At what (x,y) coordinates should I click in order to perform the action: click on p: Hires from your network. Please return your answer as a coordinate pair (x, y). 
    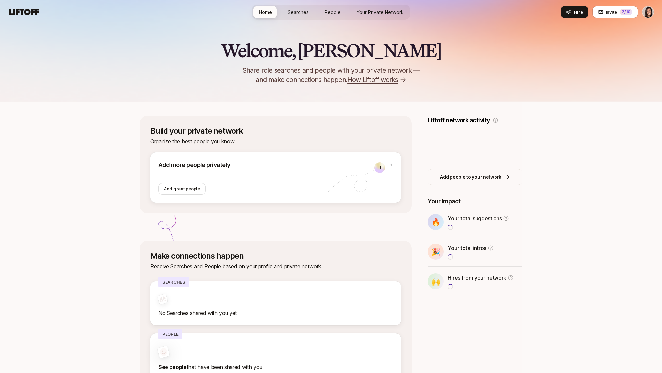
    Looking at the image, I should click on (477, 278).